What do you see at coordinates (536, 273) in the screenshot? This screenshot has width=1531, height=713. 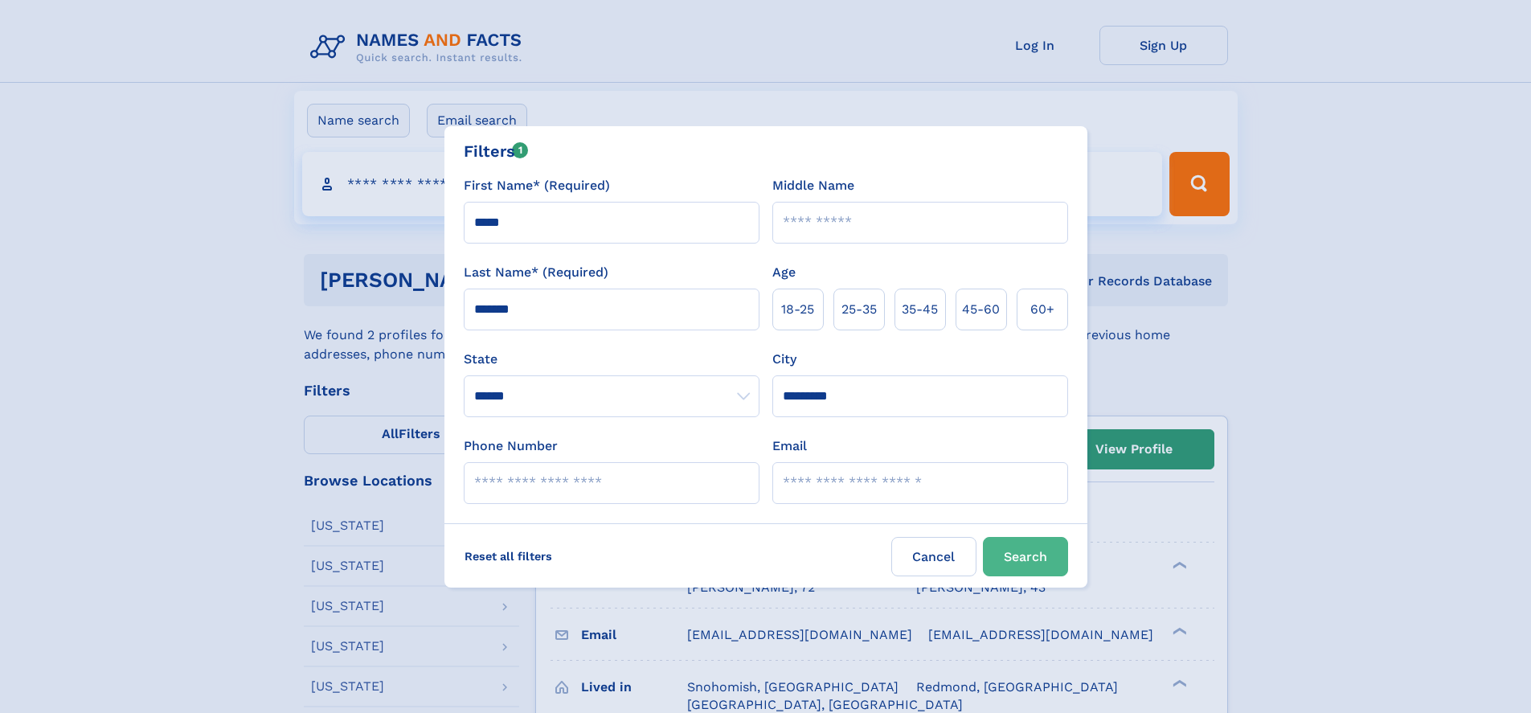 I see `label: Last Name* (Required)` at bounding box center [536, 273].